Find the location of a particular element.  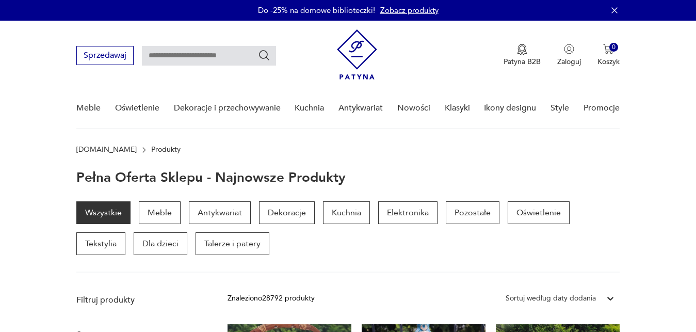

a: Ikony designu is located at coordinates (509, 108).